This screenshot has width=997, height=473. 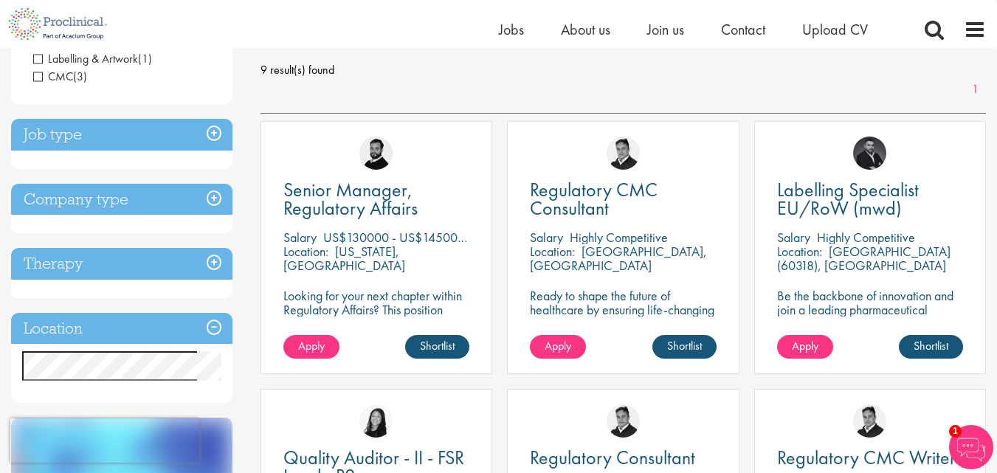 I want to click on h3: Job type, so click(x=122, y=134).